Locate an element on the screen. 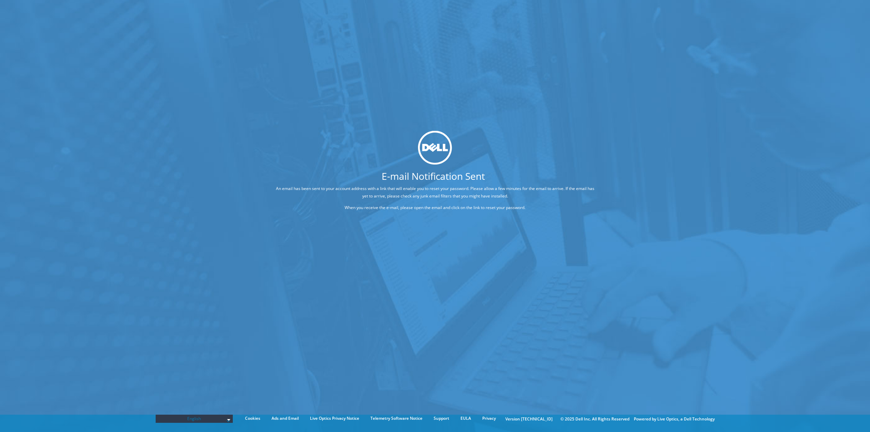 The image size is (870, 432). a: Telemetry Software Notice is located at coordinates (396, 418).